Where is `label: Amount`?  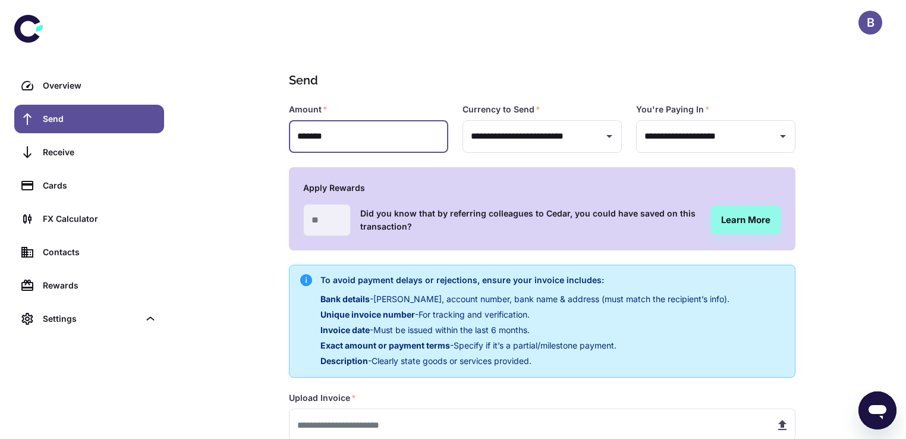
label: Amount is located at coordinates (308, 109).